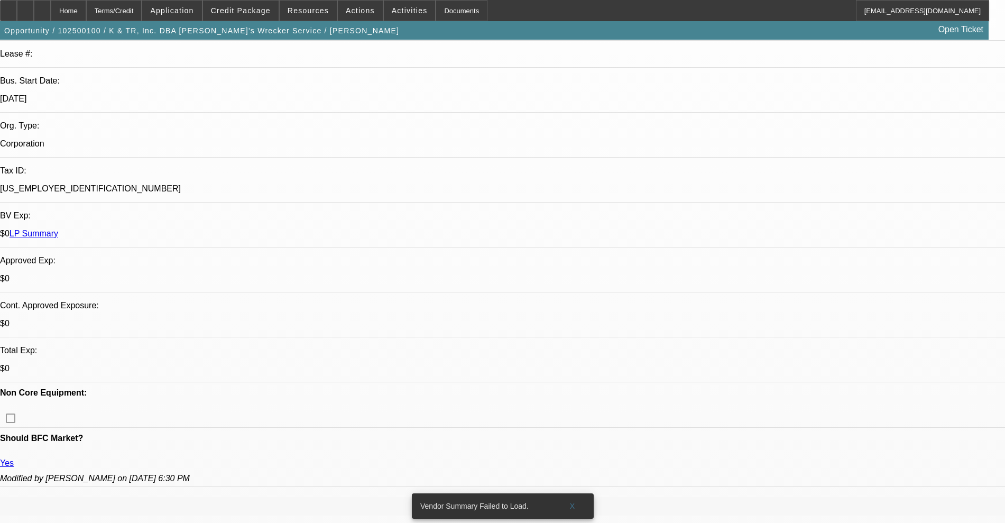  What do you see at coordinates (484, 506) in the screenshot?
I see `div: Vendor Summary Failed to Load.` at bounding box center [484, 506].